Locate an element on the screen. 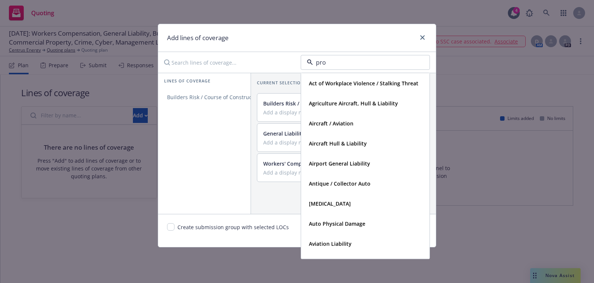 This screenshot has width=594, height=283. a: close is located at coordinates (422, 37).